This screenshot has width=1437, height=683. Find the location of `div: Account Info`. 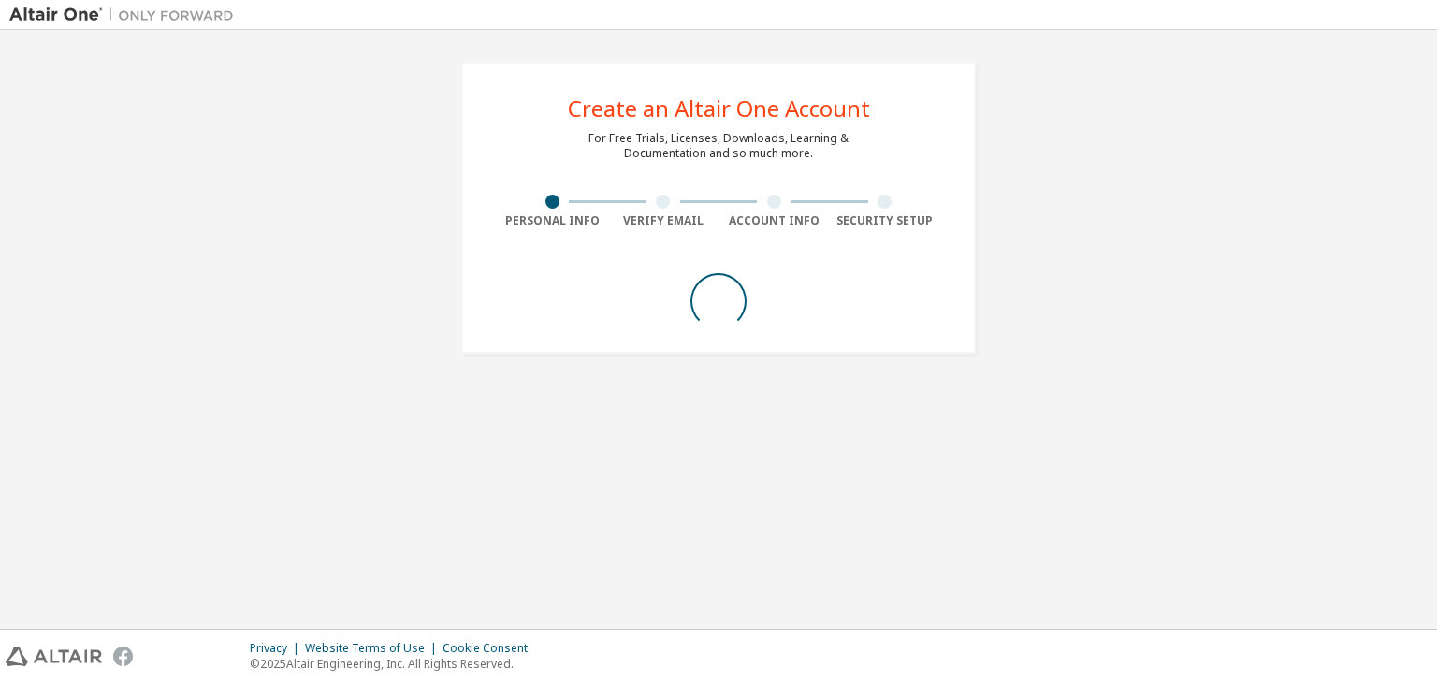

div: Account Info is located at coordinates (774, 221).